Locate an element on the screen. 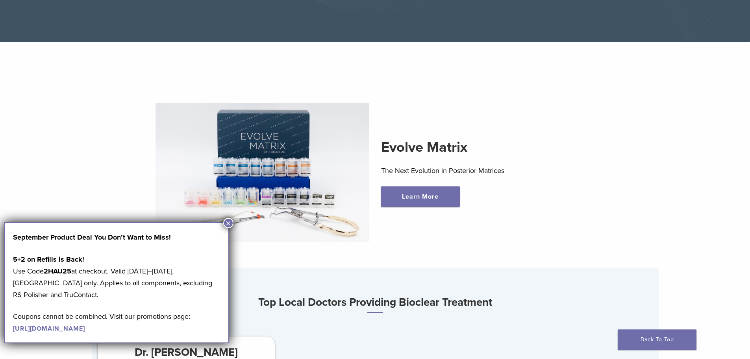 This screenshot has width=750, height=359. p: Coupons cannot be combined. Visit our promotions page: is located at coordinates (117, 322).